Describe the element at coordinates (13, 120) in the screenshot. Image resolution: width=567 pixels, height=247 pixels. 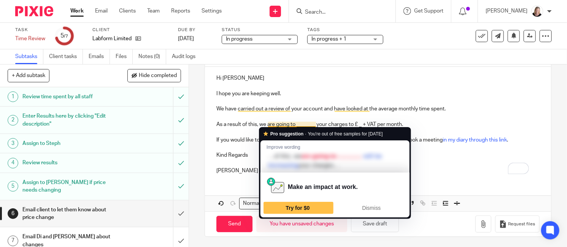
I see `div: 2` at that location.